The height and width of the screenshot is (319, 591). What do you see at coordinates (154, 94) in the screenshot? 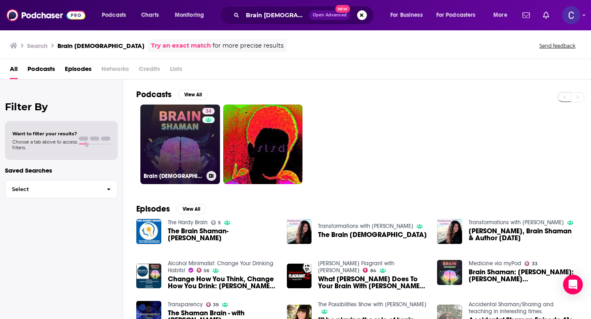
I see `h2: Podcasts` at bounding box center [154, 94].